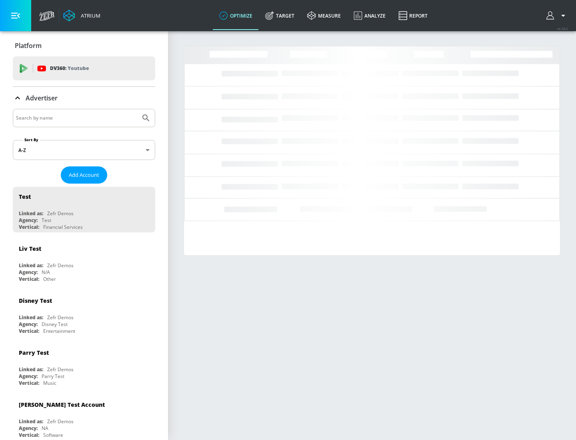 This screenshot has width=576, height=440. I want to click on div: NA, so click(45, 428).